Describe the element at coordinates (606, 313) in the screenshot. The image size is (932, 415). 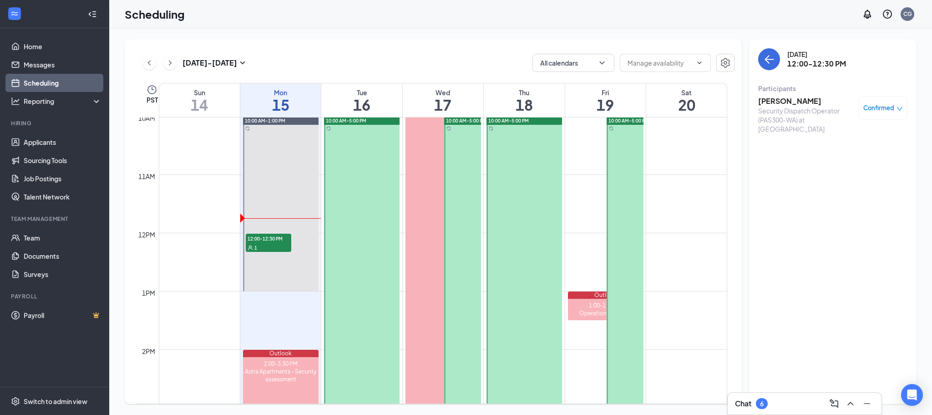
I see `div: Operations Meeting` at that location.